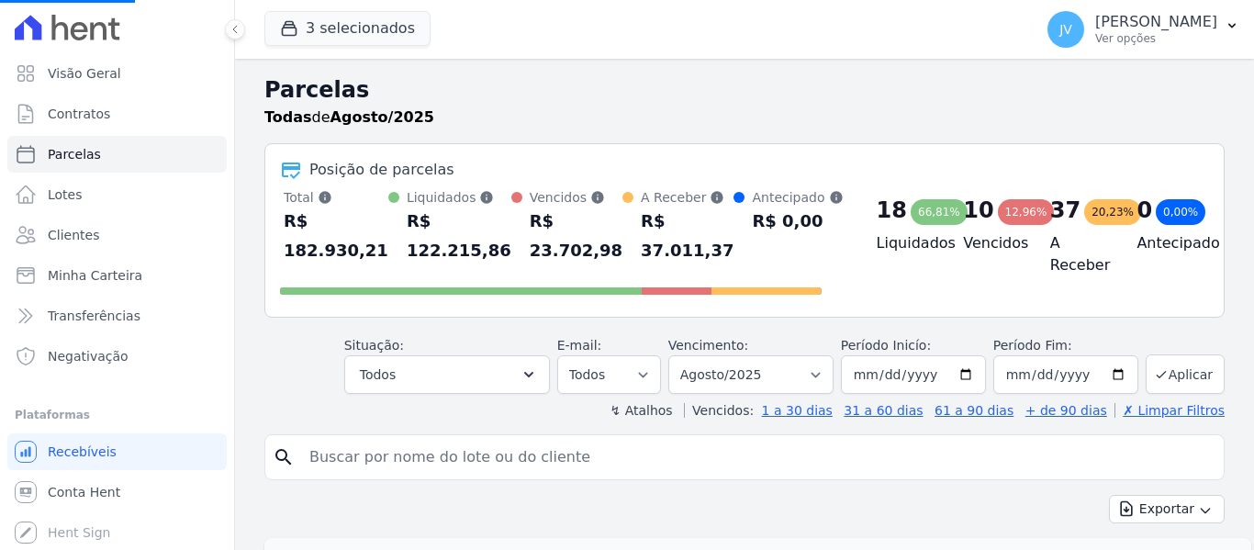 This screenshot has height=550, width=1254. What do you see at coordinates (117, 195) in the screenshot?
I see `a: Lotes` at bounding box center [117, 195].